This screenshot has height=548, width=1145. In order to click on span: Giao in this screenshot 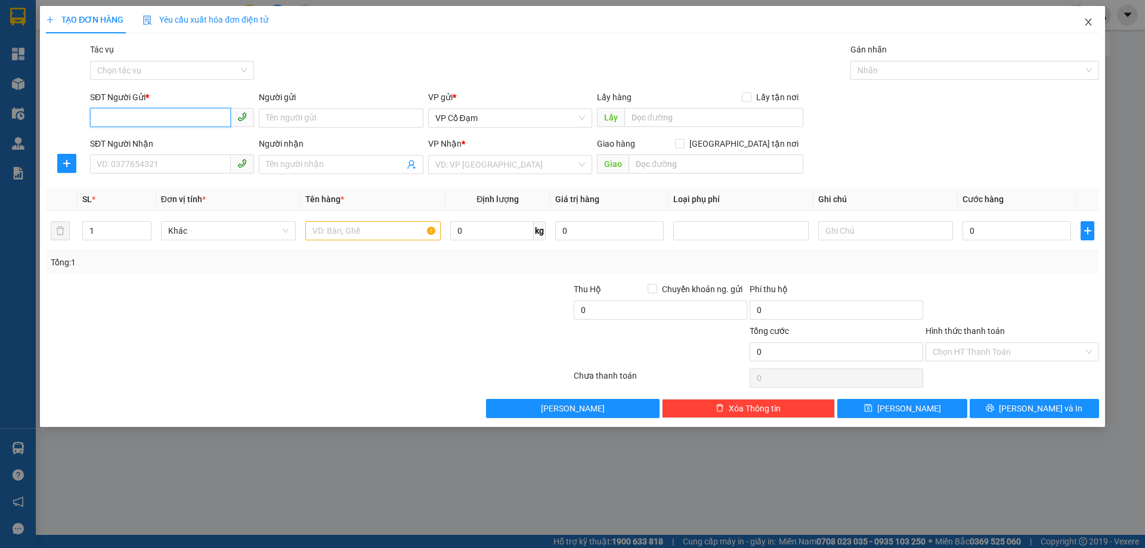, I will do `click(612, 164)`.